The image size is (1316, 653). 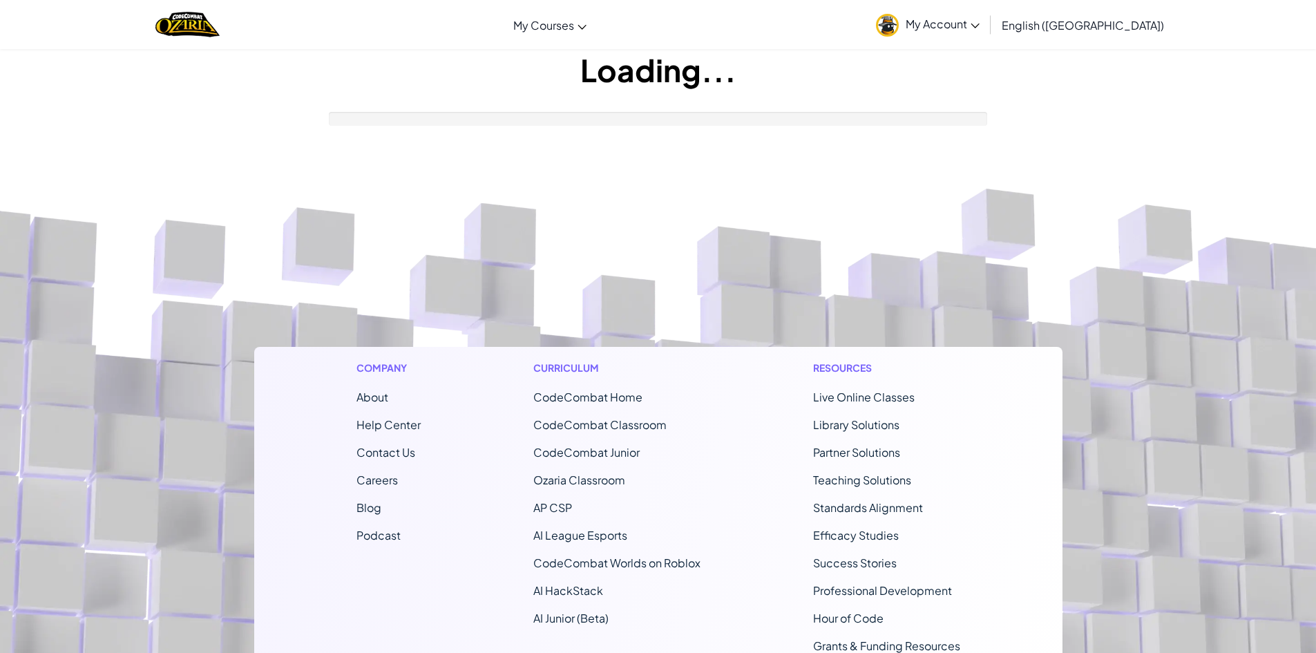 What do you see at coordinates (187, 24) in the screenshot?
I see `img: Home` at bounding box center [187, 24].